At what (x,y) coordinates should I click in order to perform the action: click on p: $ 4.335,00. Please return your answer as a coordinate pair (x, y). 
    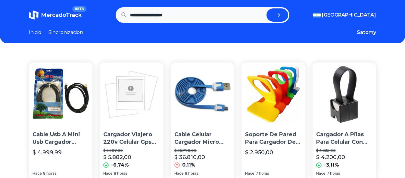
    Looking at the image, I should click on (344, 151).